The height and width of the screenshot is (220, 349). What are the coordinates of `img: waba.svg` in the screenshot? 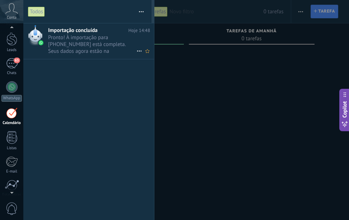 It's located at (41, 43).